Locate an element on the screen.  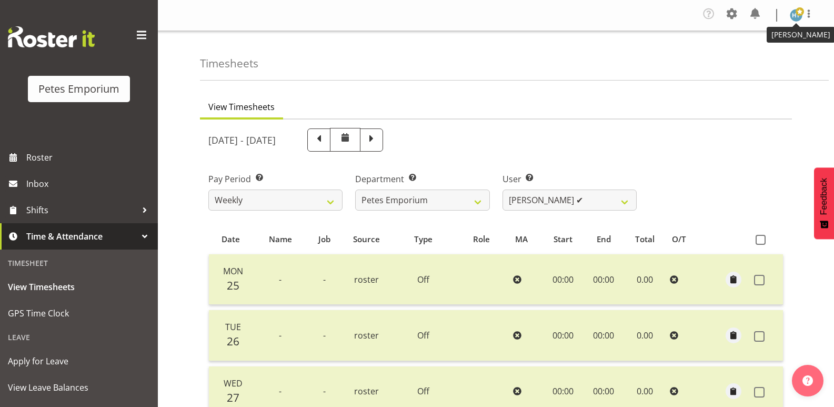
a: Apply for Leave is located at coordinates (79, 361).